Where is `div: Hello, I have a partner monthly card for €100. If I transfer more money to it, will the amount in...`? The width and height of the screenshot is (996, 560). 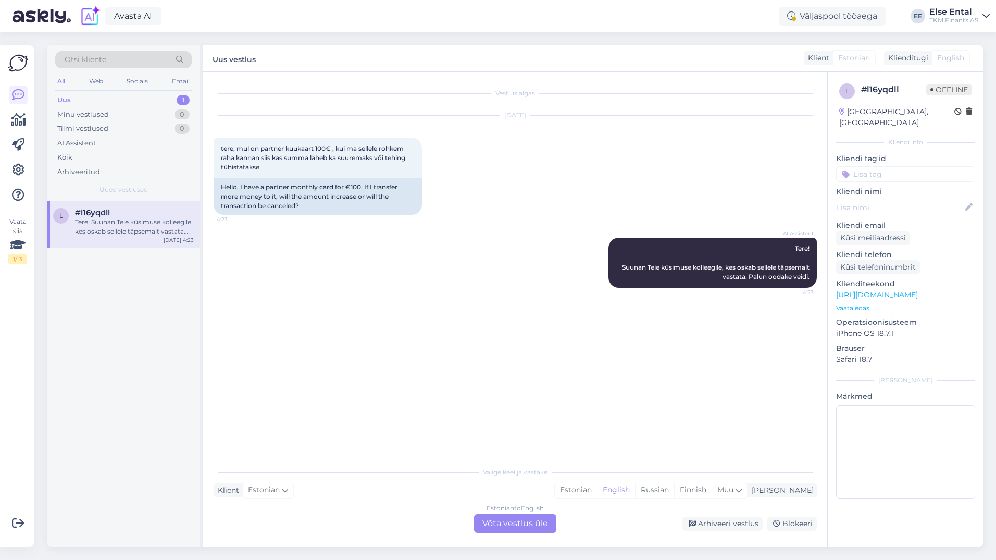
div: Hello, I have a partner monthly card for €100. If I transfer more money to it, will the amount in... is located at coordinates (318, 196).